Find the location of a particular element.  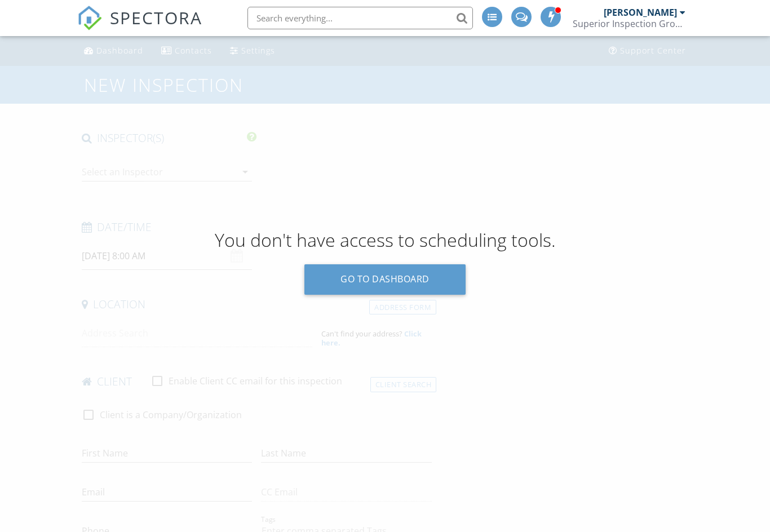

img: The Best Home Inspection Software - Spectora is located at coordinates (90, 18).